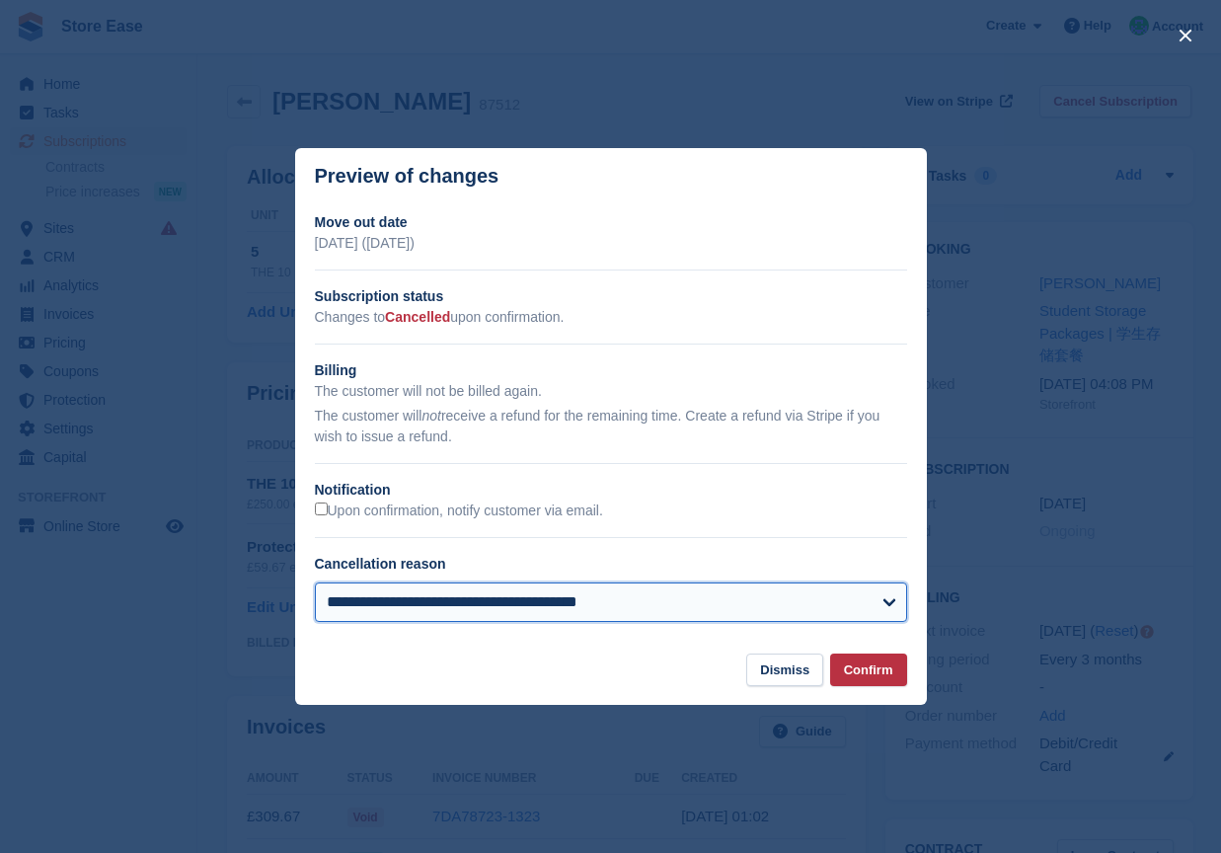  What do you see at coordinates (380, 563) in the screenshot?
I see `label: Cancellation reason` at bounding box center [380, 563].